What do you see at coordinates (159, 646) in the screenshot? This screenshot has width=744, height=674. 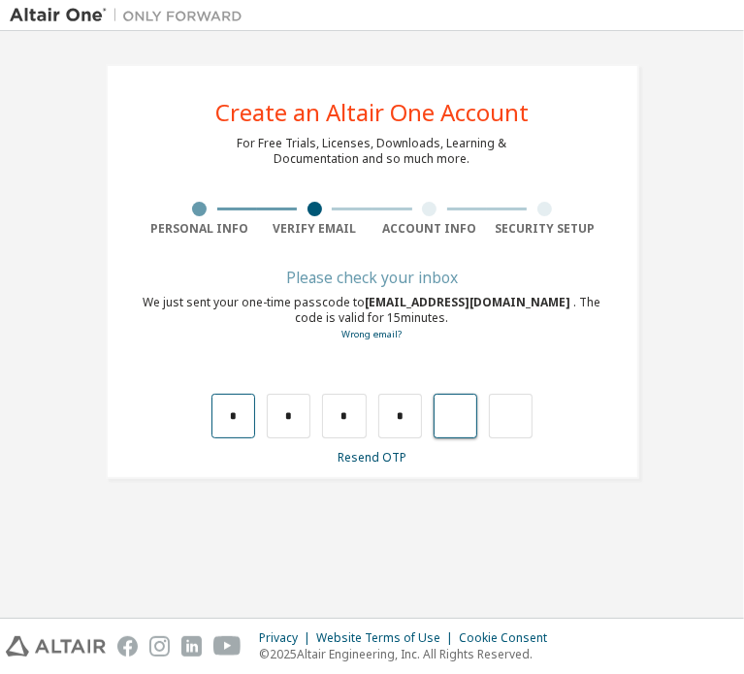 I see `img: instagram.svg` at bounding box center [159, 646].